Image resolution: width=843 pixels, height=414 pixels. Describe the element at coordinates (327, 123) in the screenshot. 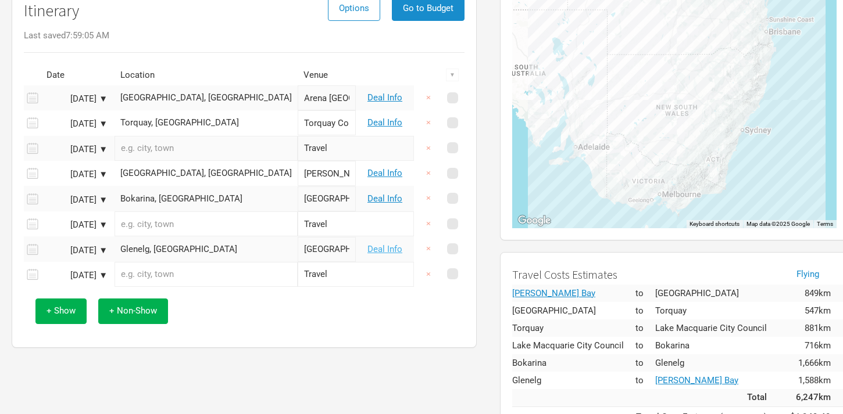

I see `input: Torquay Common` at that location.